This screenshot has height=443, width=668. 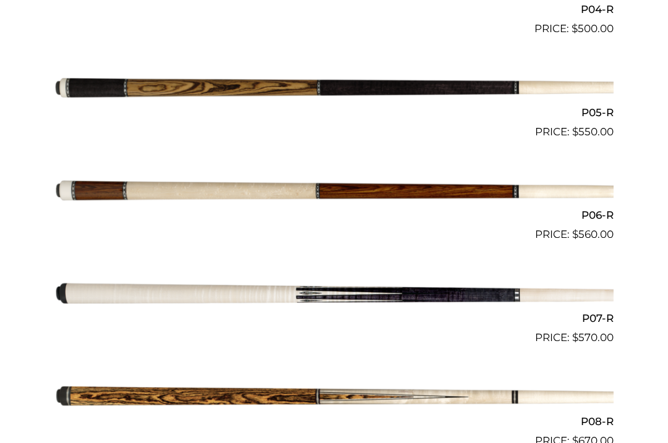 What do you see at coordinates (592, 28) in the screenshot?
I see `bdi: 500.00` at bounding box center [592, 28].